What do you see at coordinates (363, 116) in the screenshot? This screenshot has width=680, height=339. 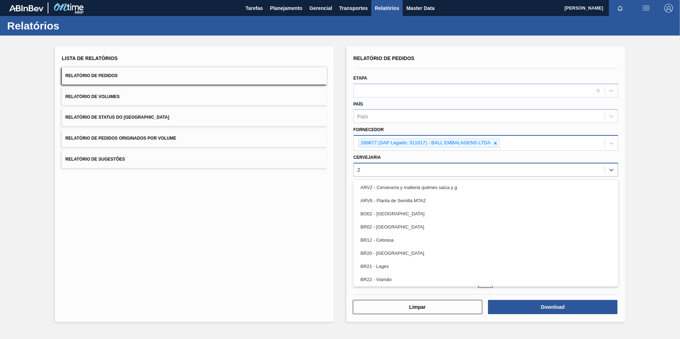 I see `div: País` at bounding box center [363, 116].